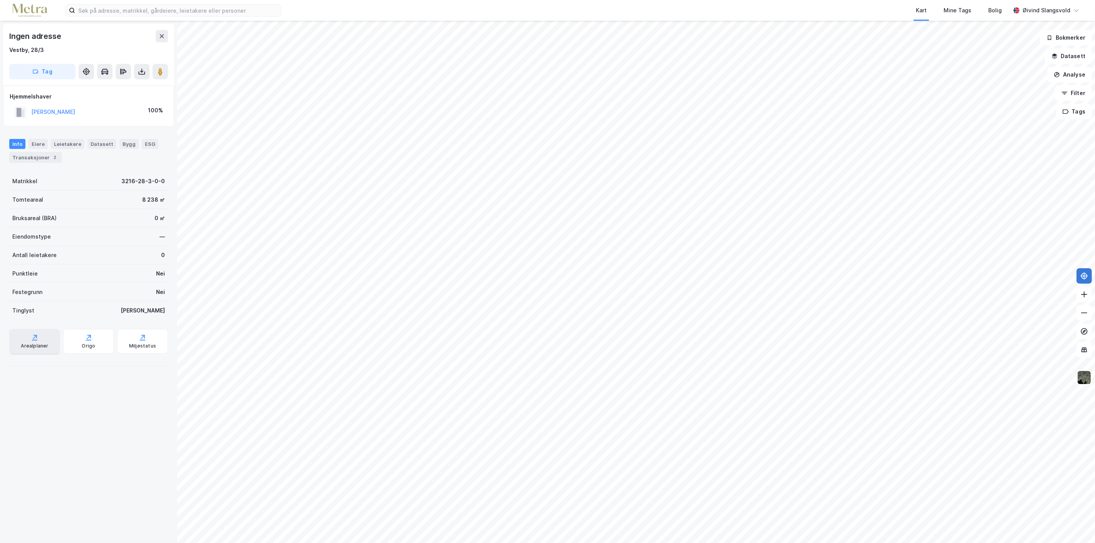 This screenshot has height=543, width=1095. What do you see at coordinates (1073, 112) in the screenshot?
I see `button: Tags` at bounding box center [1073, 112].